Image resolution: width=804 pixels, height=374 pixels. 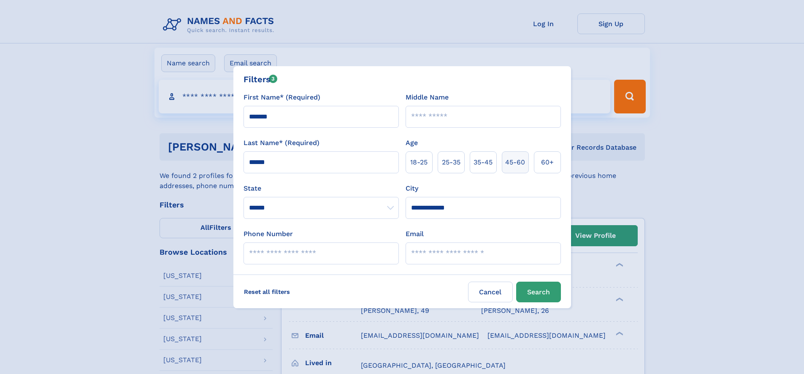 I want to click on label: Middle Name, so click(x=427, y=97).